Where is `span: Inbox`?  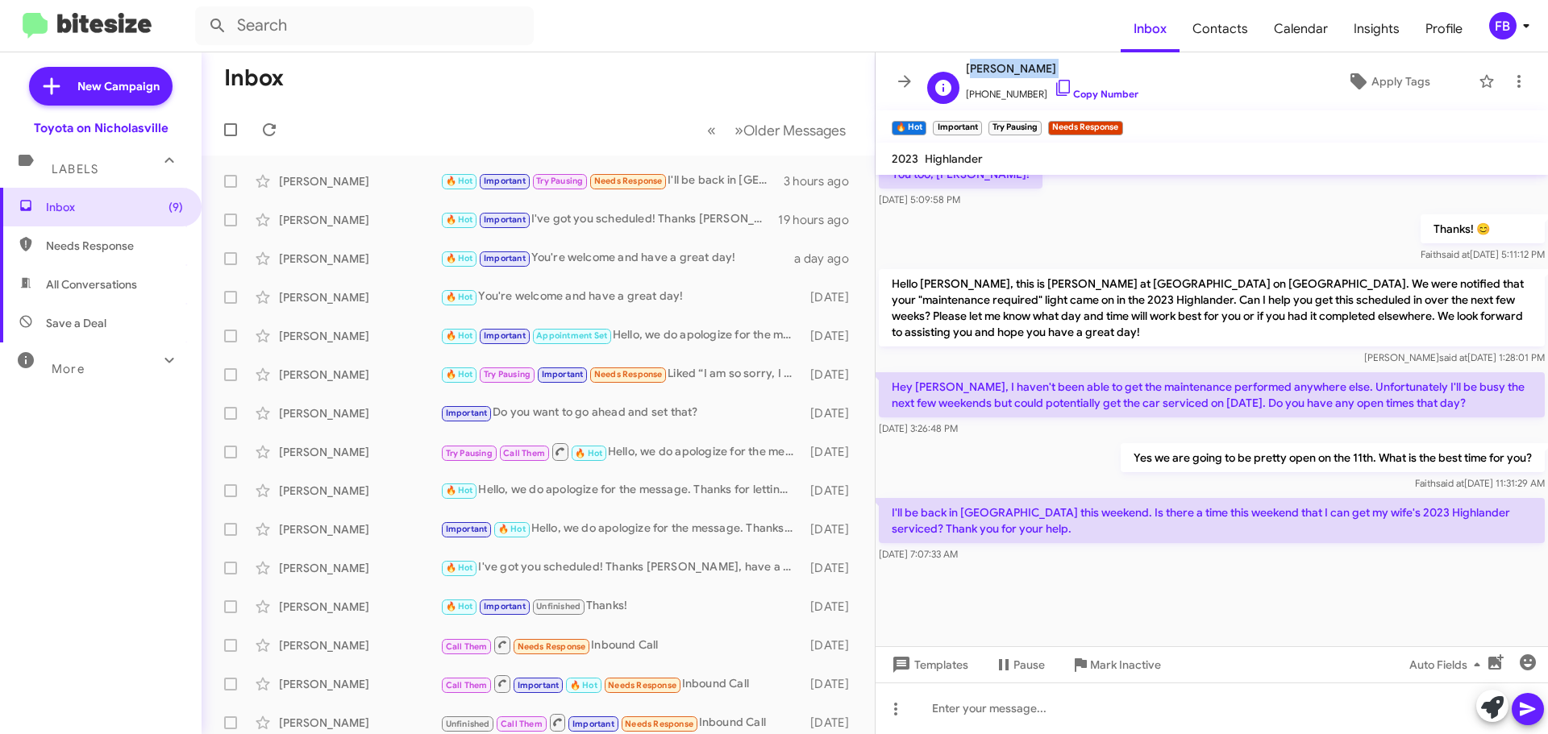
span: Inbox is located at coordinates (114, 207).